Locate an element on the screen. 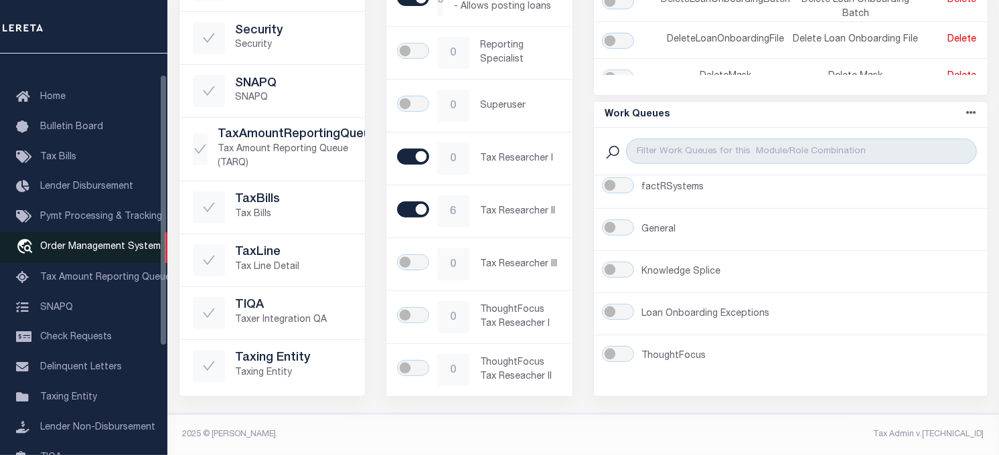 Image resolution: width=999 pixels, height=455 pixels. p: Tax Researcher III is located at coordinates (519, 264).